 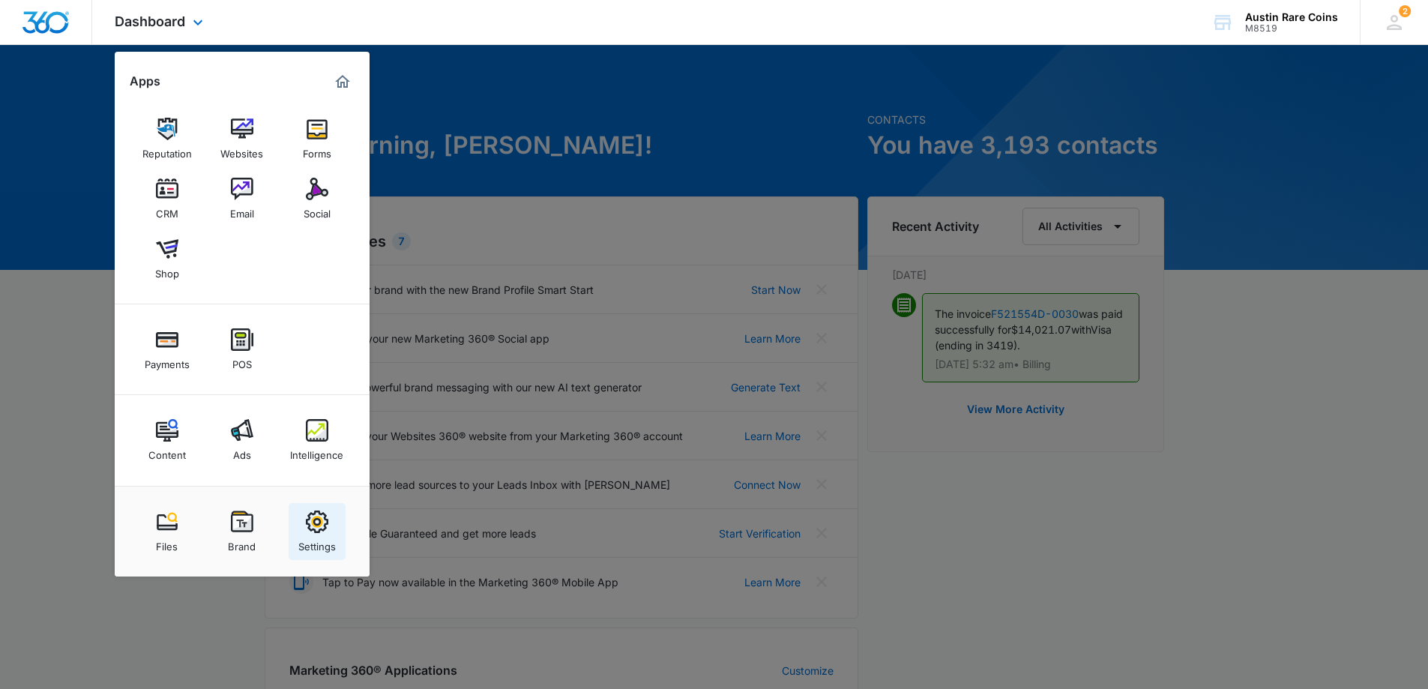 I want to click on div: Brand, so click(x=241, y=543).